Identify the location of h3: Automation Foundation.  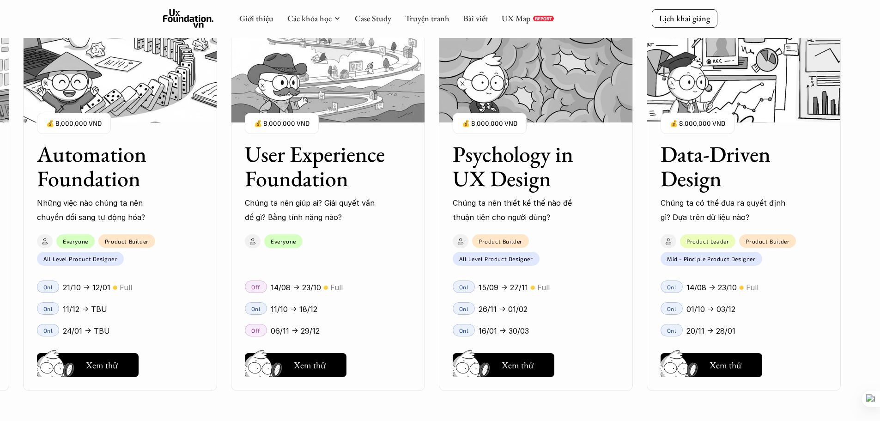
(109, 166).